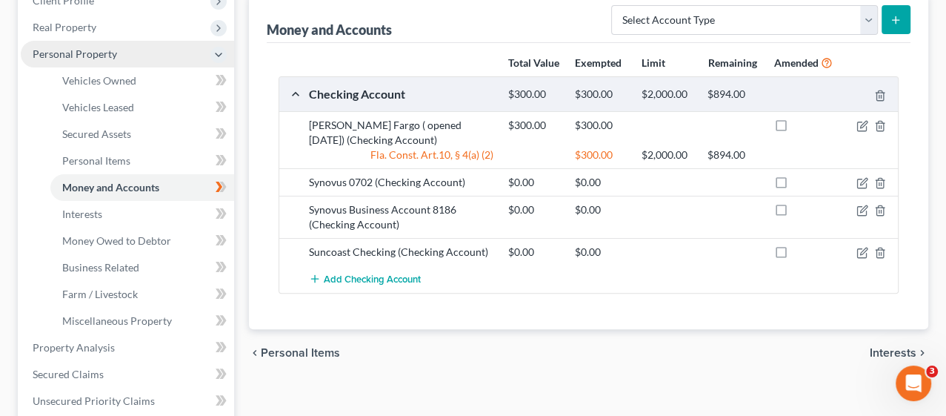 The width and height of the screenshot is (946, 416). What do you see at coordinates (255, 353) in the screenshot?
I see `i: chevron_left` at bounding box center [255, 353].